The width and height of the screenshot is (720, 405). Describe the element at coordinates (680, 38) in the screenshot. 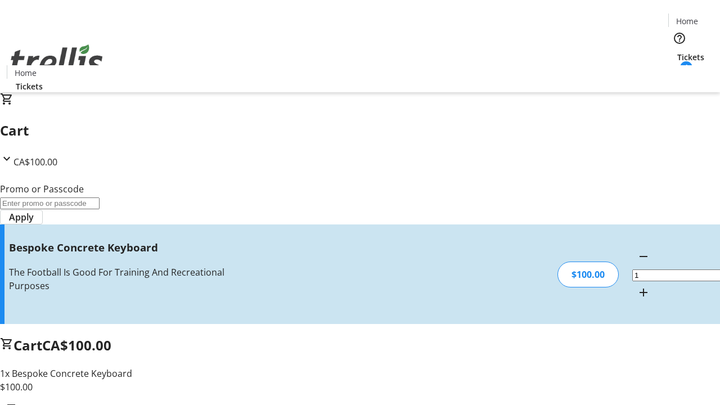

I see `button: Help` at that location.